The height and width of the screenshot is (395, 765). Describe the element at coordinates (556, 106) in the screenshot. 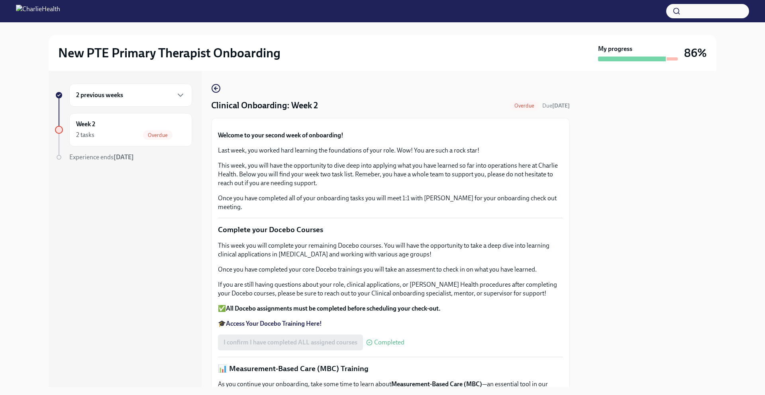

I see `span: September 14th, 2025 08:00` at that location.